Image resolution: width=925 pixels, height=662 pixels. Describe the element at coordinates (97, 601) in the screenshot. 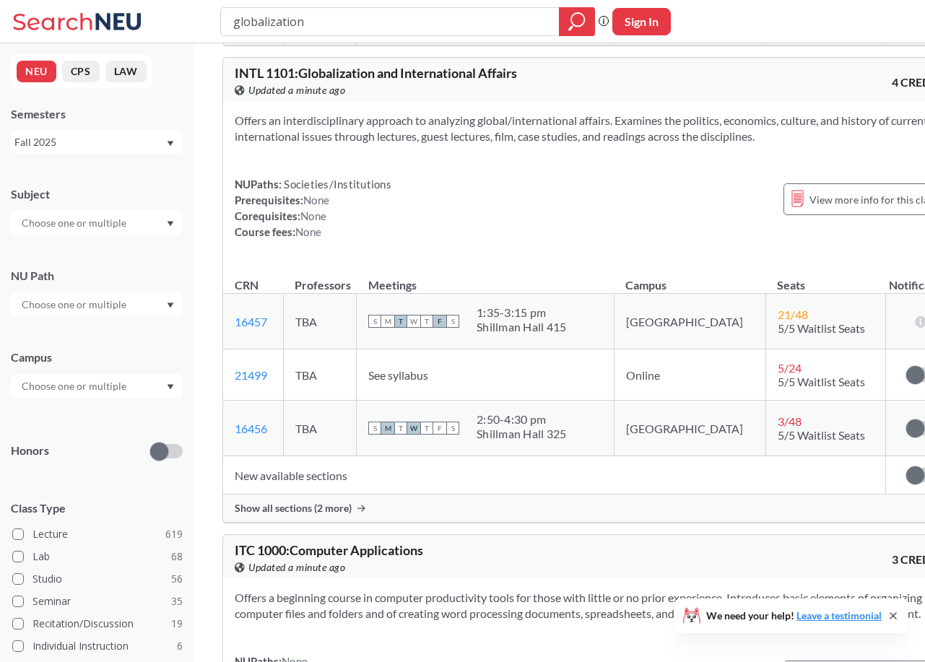

I see `label: Seminar` at that location.